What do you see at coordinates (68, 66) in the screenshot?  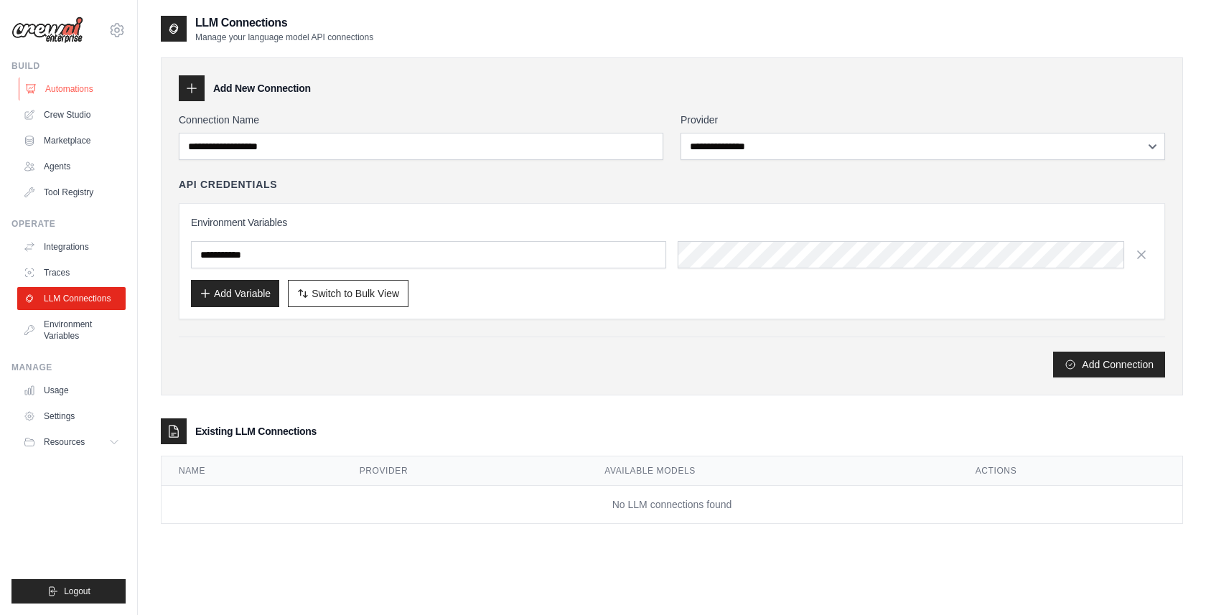 I see `div: Build` at bounding box center [68, 66].